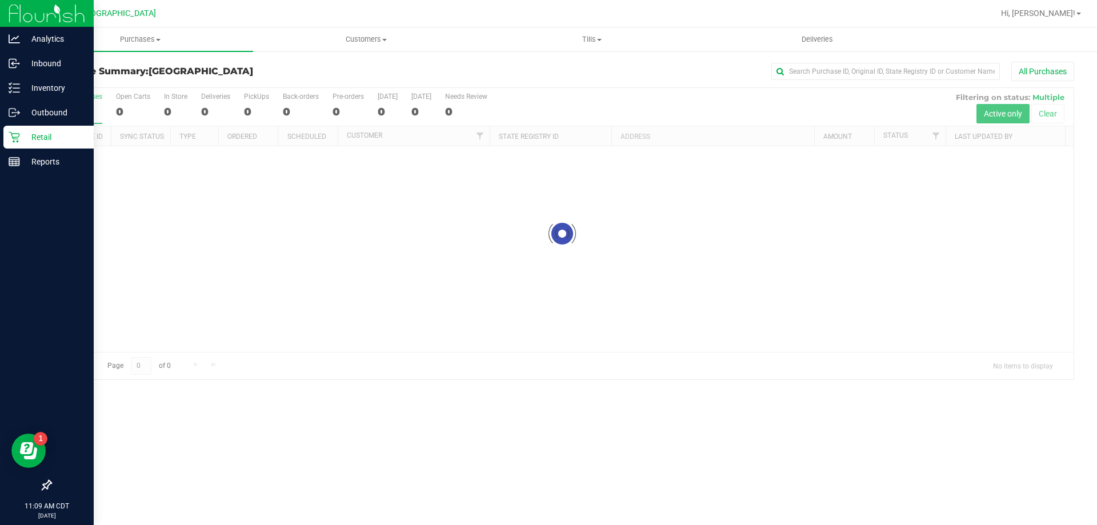 The image size is (1097, 525). What do you see at coordinates (54, 88) in the screenshot?
I see `p: Inventory` at bounding box center [54, 88].